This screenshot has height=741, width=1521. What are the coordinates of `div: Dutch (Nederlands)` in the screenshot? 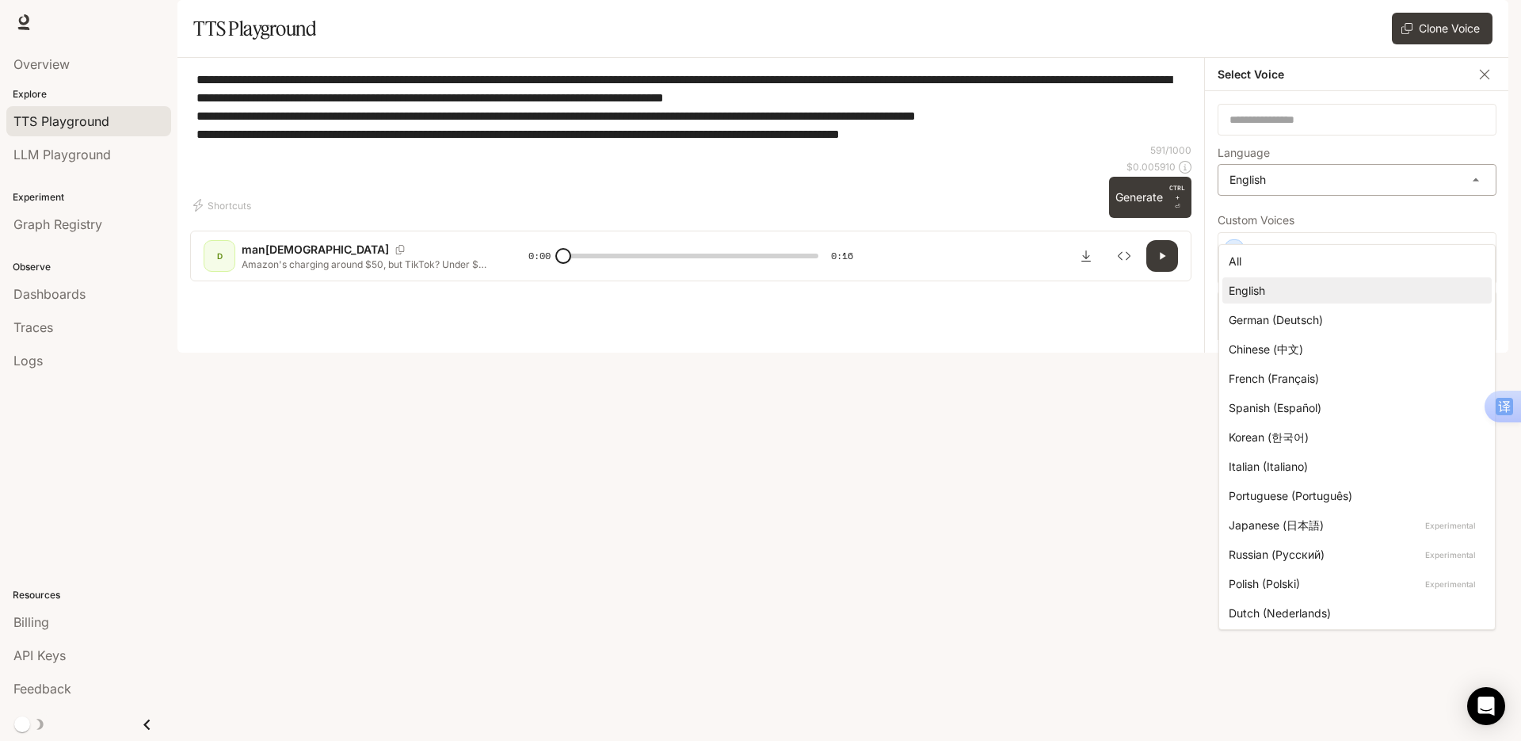 It's located at (1354, 612).